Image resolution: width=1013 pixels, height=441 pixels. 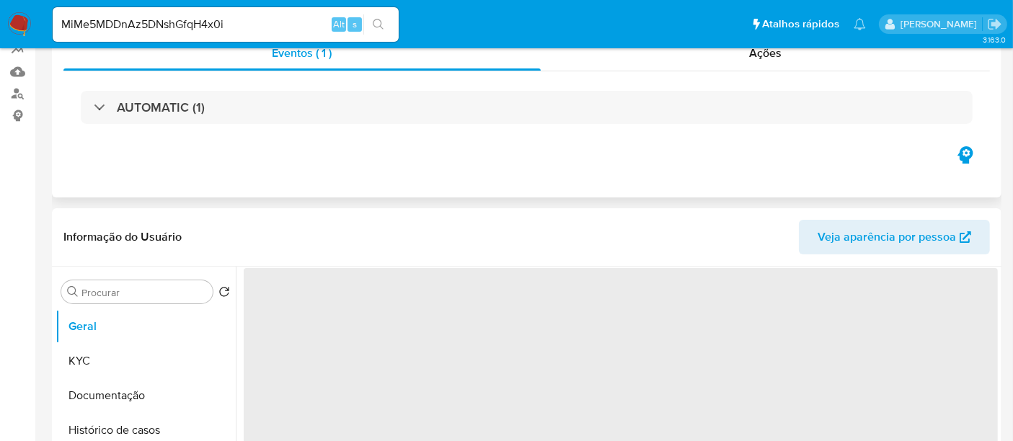 I want to click on span: s, so click(x=355, y=24).